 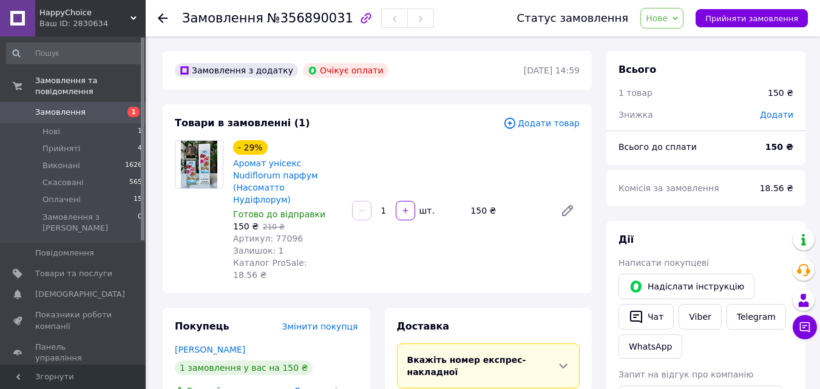 What do you see at coordinates (669, 188) in the screenshot?
I see `span: Комісія за замовлення` at bounding box center [669, 188].